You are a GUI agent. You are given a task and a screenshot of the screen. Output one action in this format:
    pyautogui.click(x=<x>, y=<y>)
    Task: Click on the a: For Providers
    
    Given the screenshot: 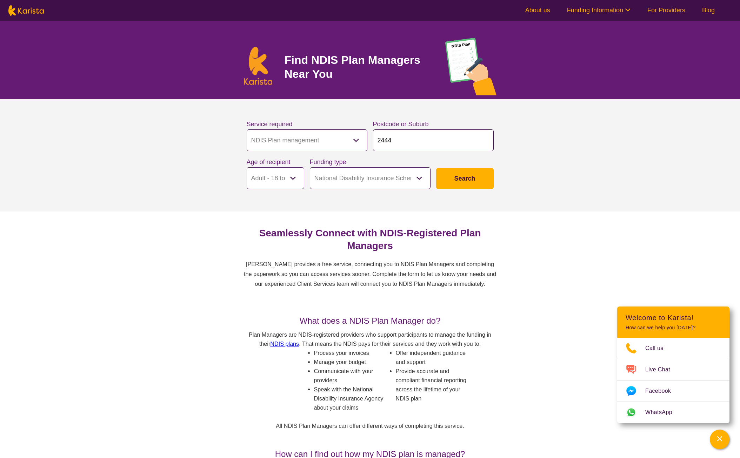 What is the action you would take?
    pyautogui.click(x=666, y=10)
    